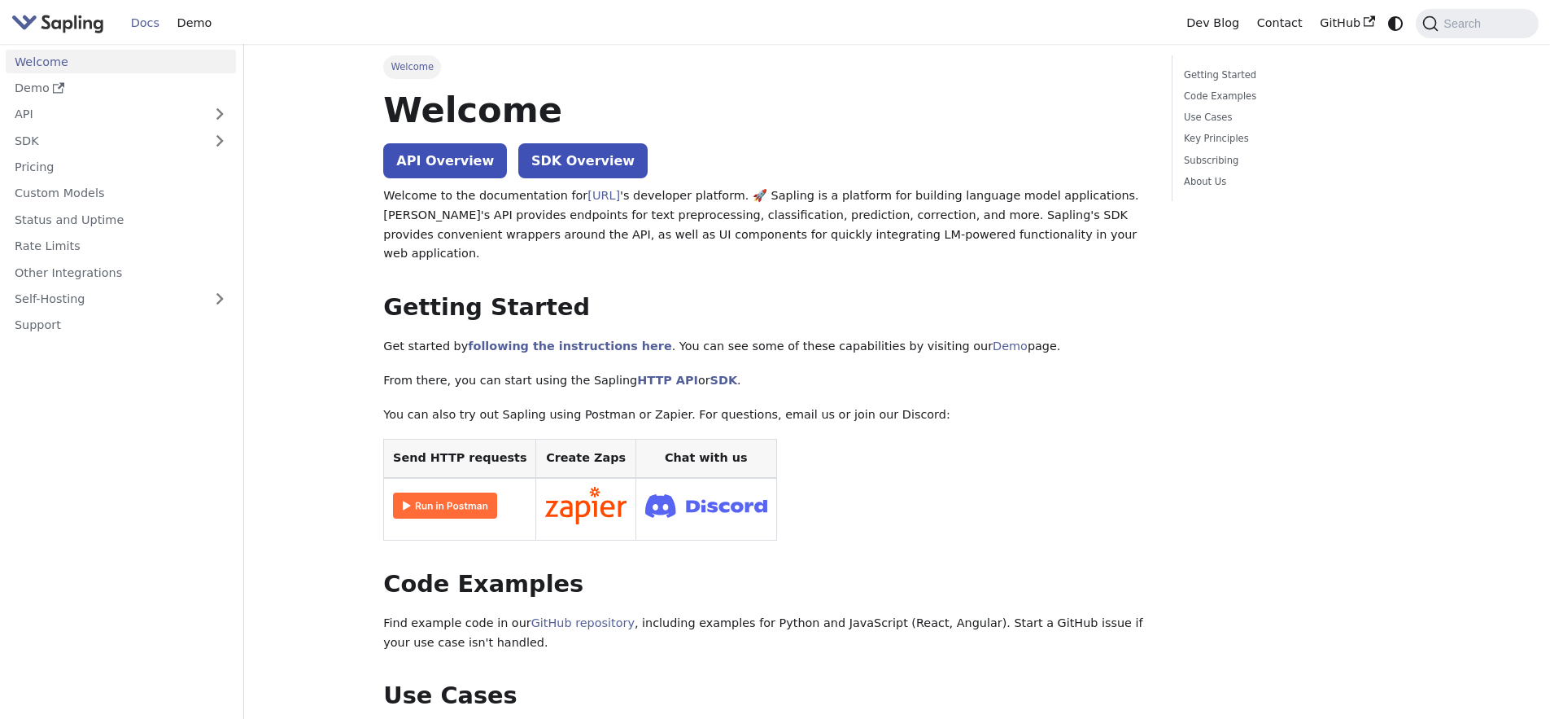 The image size is (1550, 719). I want to click on img: Connect in Zapier, so click(586, 505).